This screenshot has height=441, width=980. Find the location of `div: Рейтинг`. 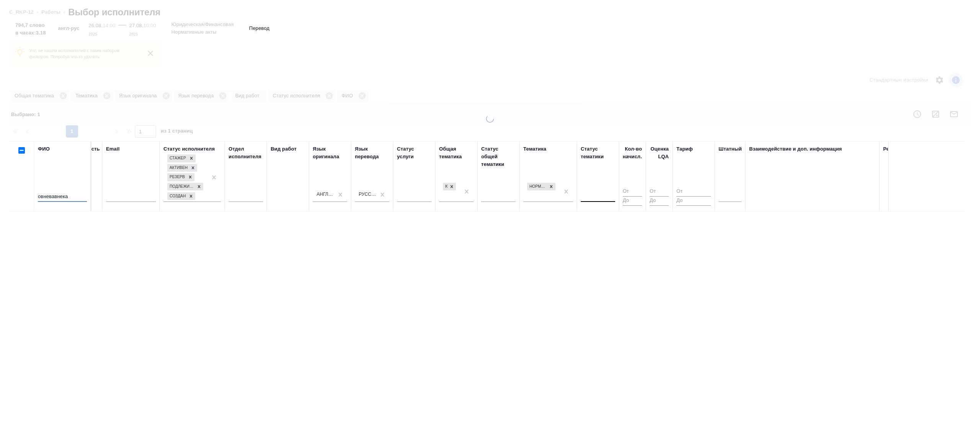

div: Рейтинг is located at coordinates (894, 149).